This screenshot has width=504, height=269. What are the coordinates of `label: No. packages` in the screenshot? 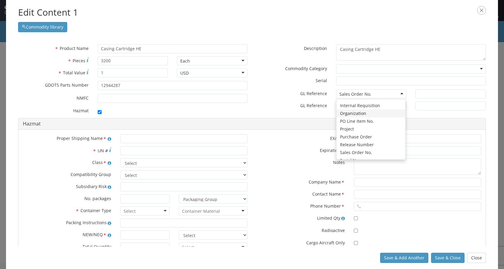 It's located at (67, 198).